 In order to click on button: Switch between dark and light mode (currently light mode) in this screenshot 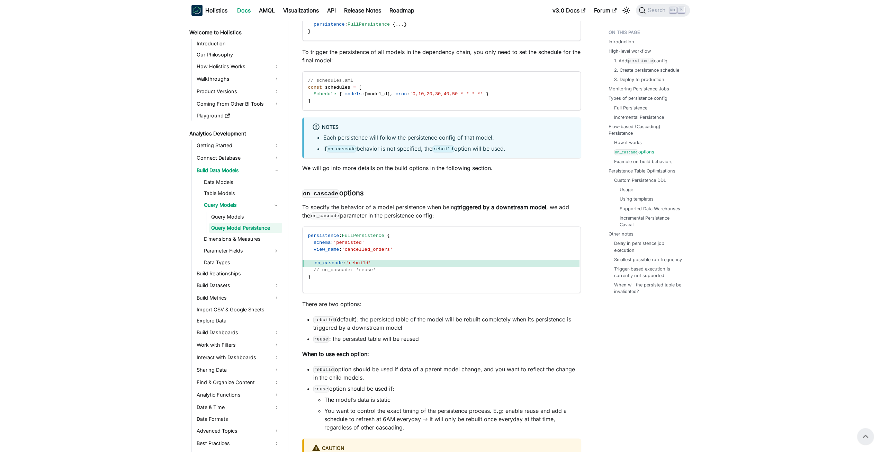, I will do `click(626, 10)`.